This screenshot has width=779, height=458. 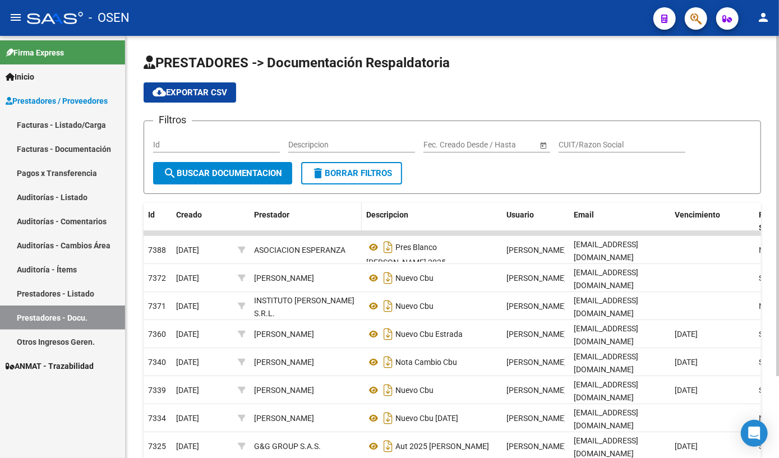 What do you see at coordinates (57, 101) in the screenshot?
I see `span: Prestadores / Proveedores` at bounding box center [57, 101].